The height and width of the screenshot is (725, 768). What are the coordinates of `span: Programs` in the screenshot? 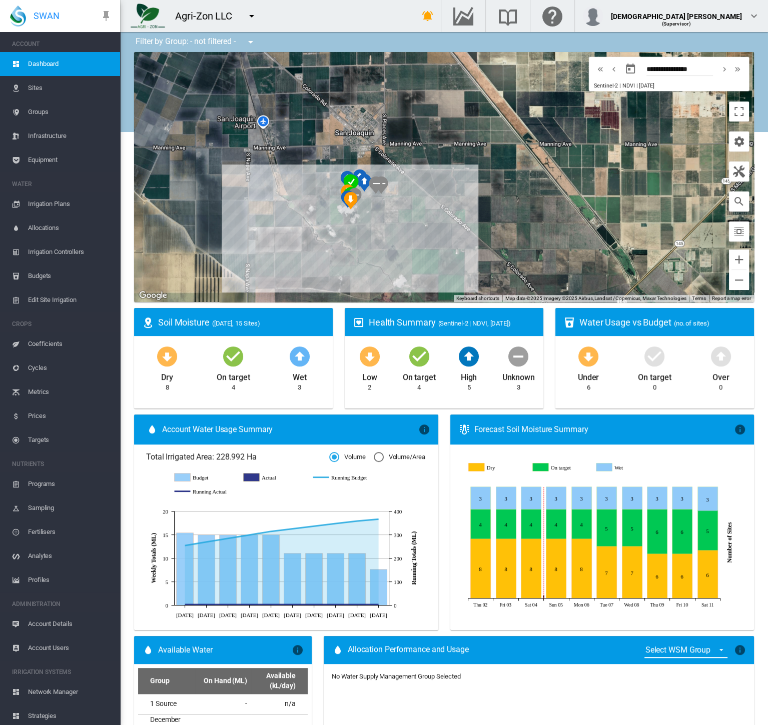 It's located at (70, 484).